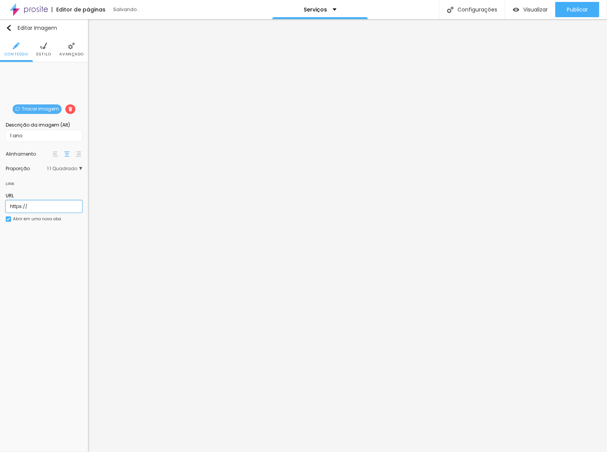  What do you see at coordinates (577, 10) in the screenshot?
I see `span: Publicar` at bounding box center [577, 10].